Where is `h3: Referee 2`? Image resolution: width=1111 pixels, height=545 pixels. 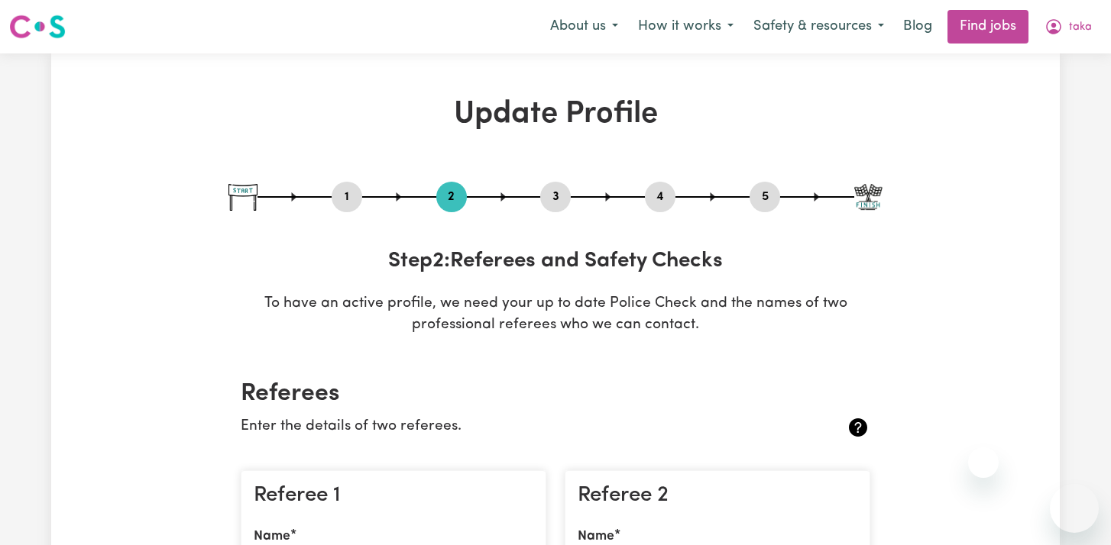 h3: Referee 2 is located at coordinates (717, 497).